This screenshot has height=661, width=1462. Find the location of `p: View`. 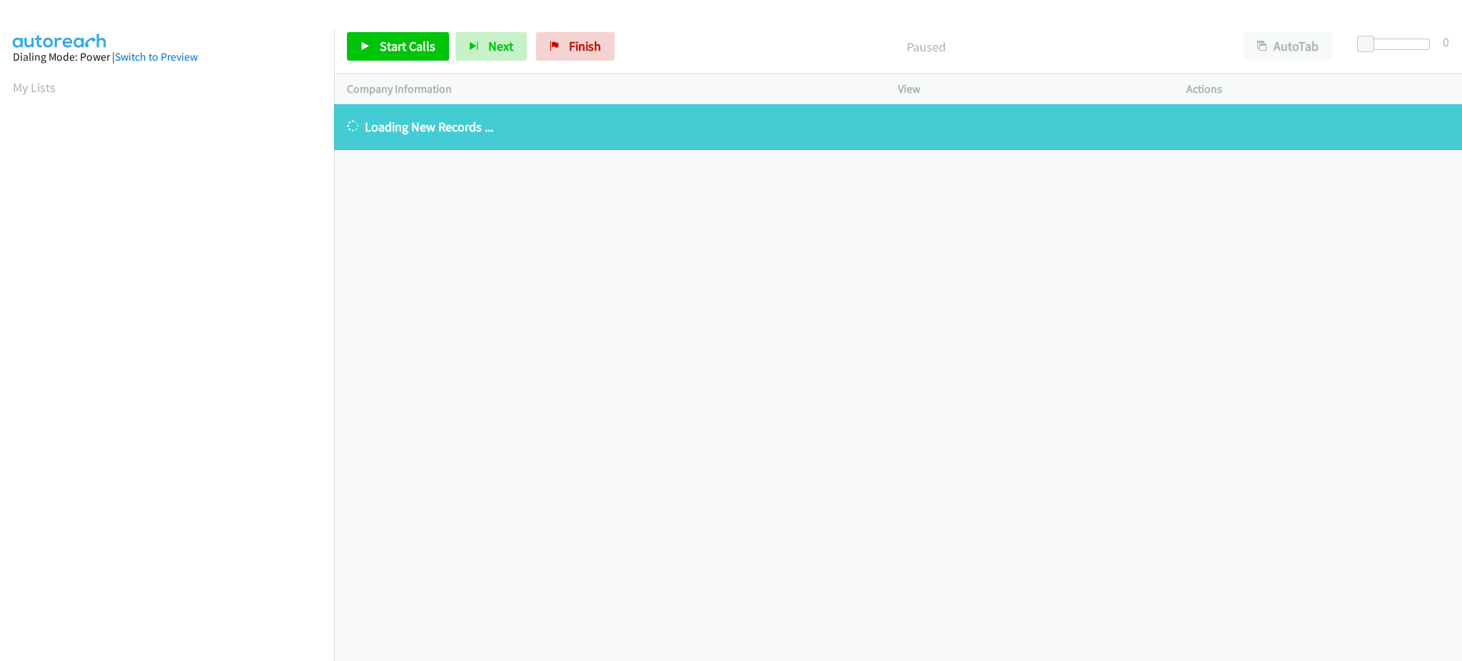

p: View is located at coordinates (1029, 89).